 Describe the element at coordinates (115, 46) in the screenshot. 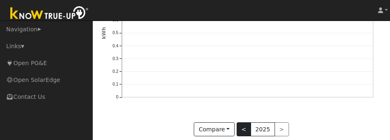

I see `text: 0.4` at that location.